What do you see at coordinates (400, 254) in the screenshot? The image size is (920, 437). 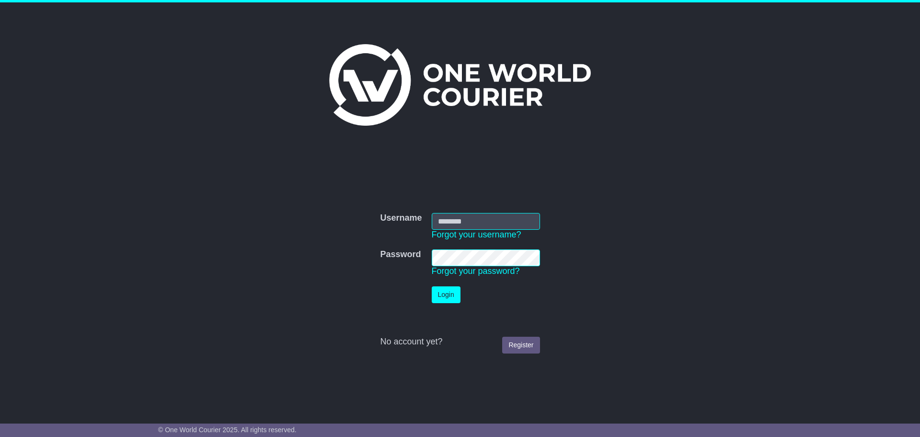 I see `label: Password` at bounding box center [400, 254].